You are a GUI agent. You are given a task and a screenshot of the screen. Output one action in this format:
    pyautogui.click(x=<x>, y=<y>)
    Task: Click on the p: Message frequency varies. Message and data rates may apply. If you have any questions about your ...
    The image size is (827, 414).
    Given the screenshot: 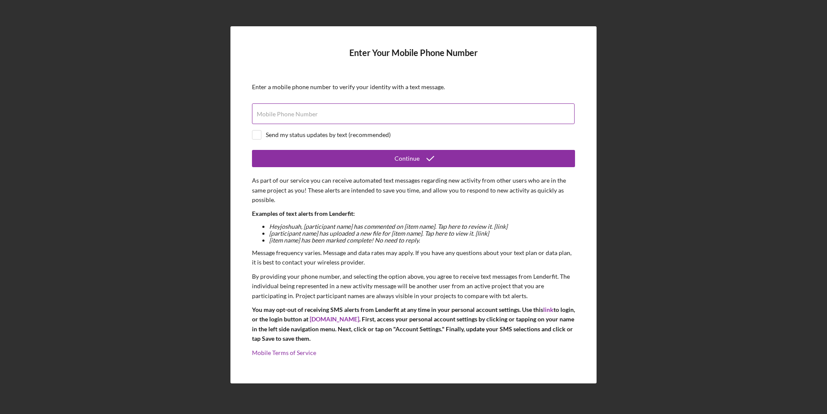 What is the action you would take?
    pyautogui.click(x=413, y=257)
    